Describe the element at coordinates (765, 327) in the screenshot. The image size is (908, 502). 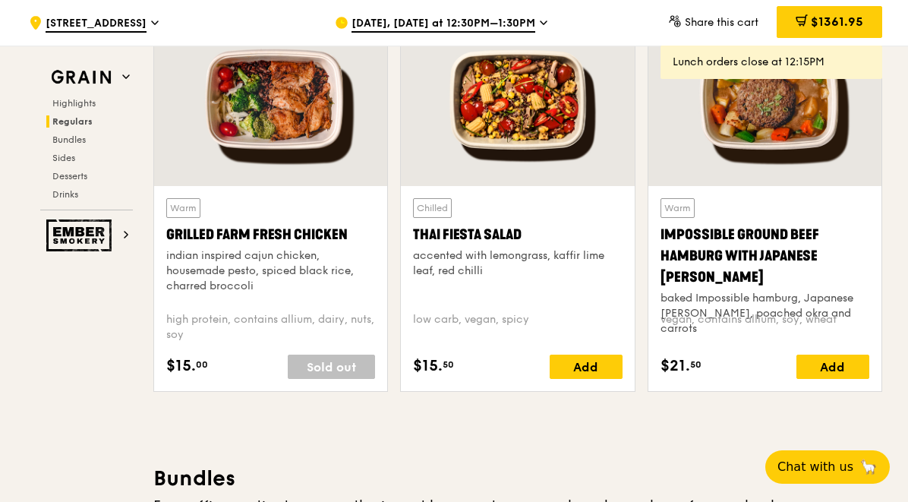
I see `div: vegan, contains allium, soy, wheat` at that location.